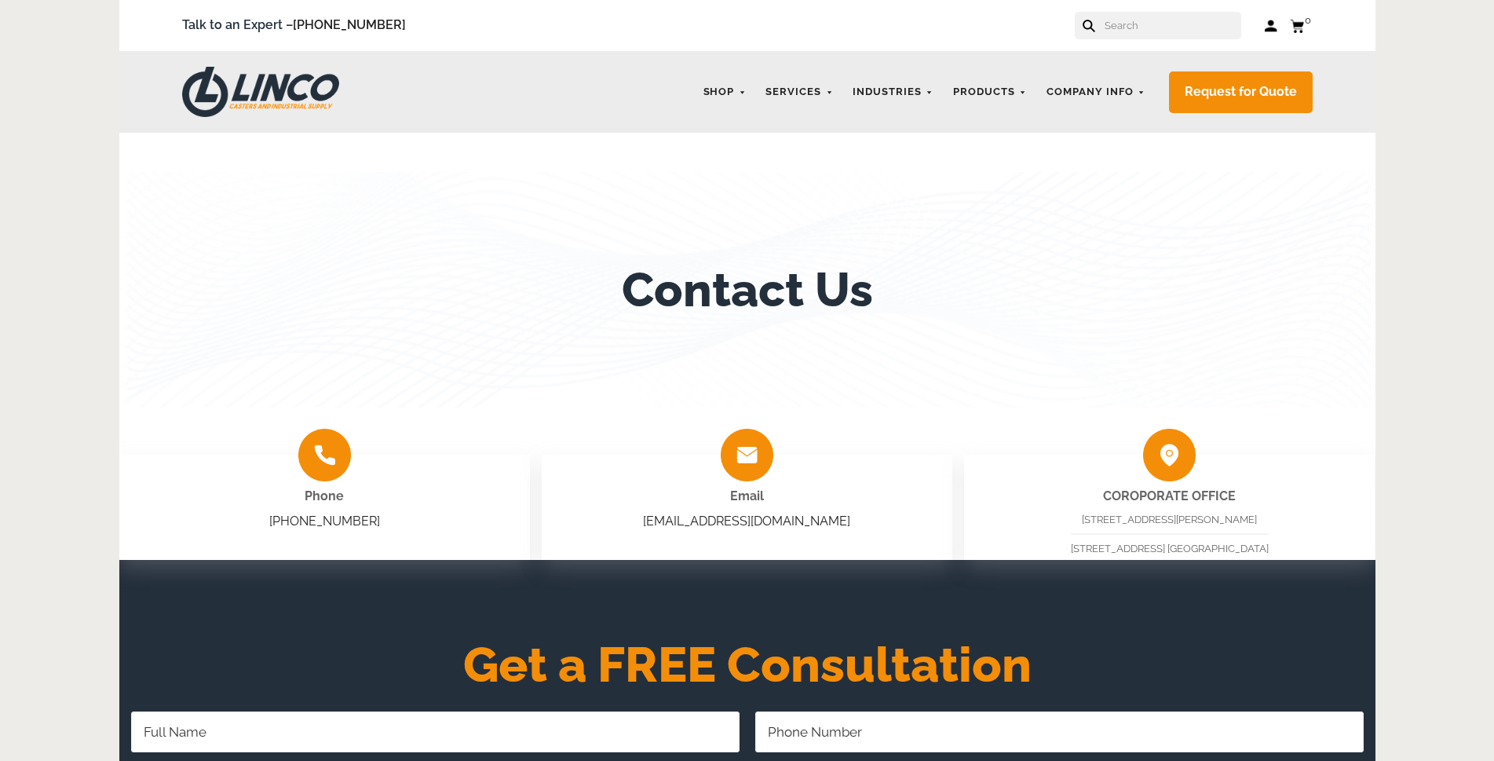 The image size is (1494, 761). Describe the element at coordinates (1240, 92) in the screenshot. I see `a: Request for Quote` at that location.